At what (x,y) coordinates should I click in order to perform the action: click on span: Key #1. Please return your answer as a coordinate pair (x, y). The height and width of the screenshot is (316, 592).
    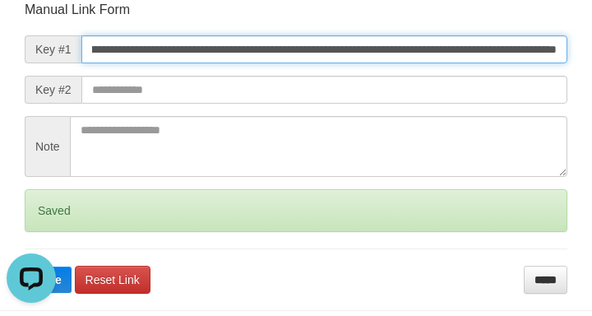
    Looking at the image, I should click on (53, 49).